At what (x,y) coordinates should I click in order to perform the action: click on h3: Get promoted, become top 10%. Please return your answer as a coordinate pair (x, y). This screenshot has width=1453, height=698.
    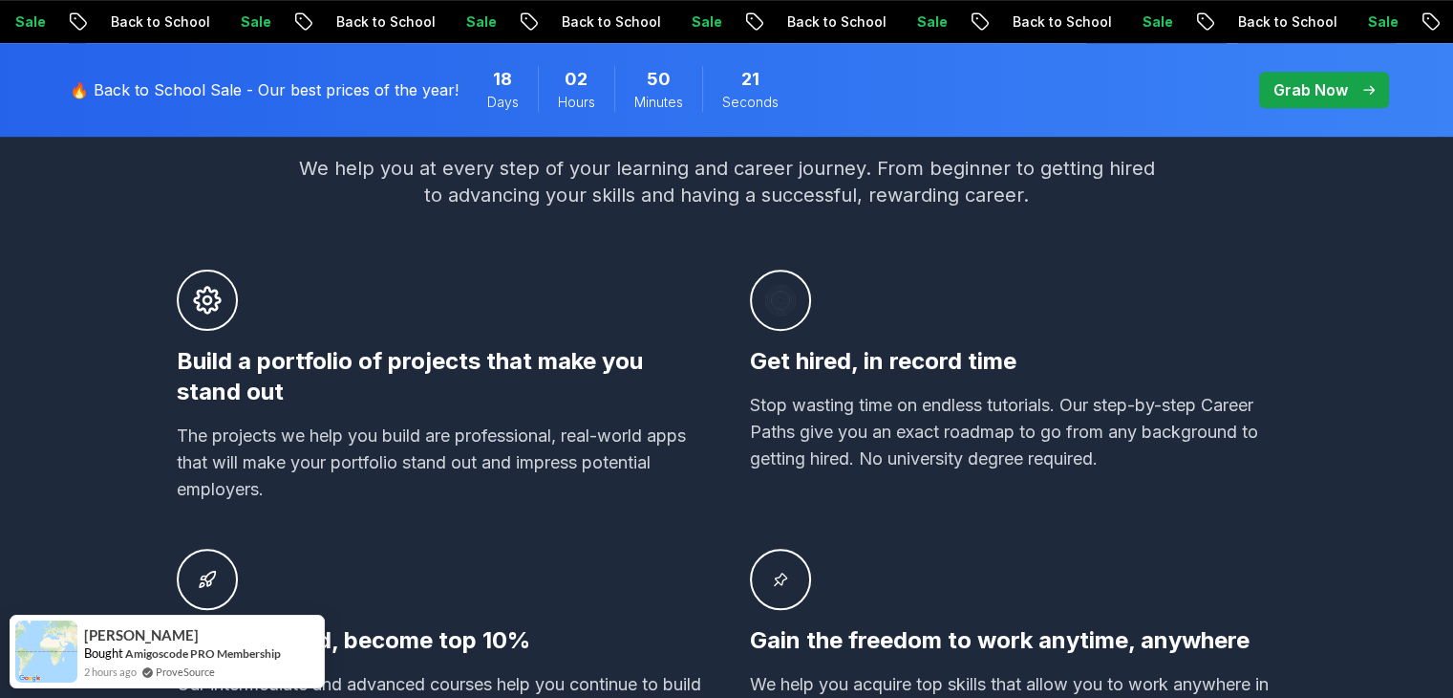
    Looking at the image, I should click on (441, 640).